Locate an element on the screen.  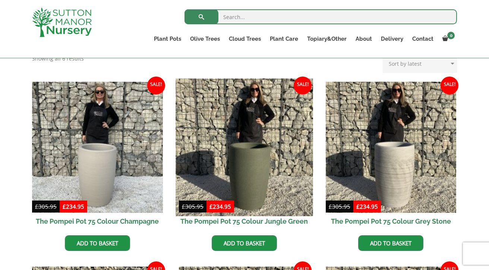
a: Sale! The Pompei Pot 75 Colour Grey Stone is located at coordinates (391, 155).